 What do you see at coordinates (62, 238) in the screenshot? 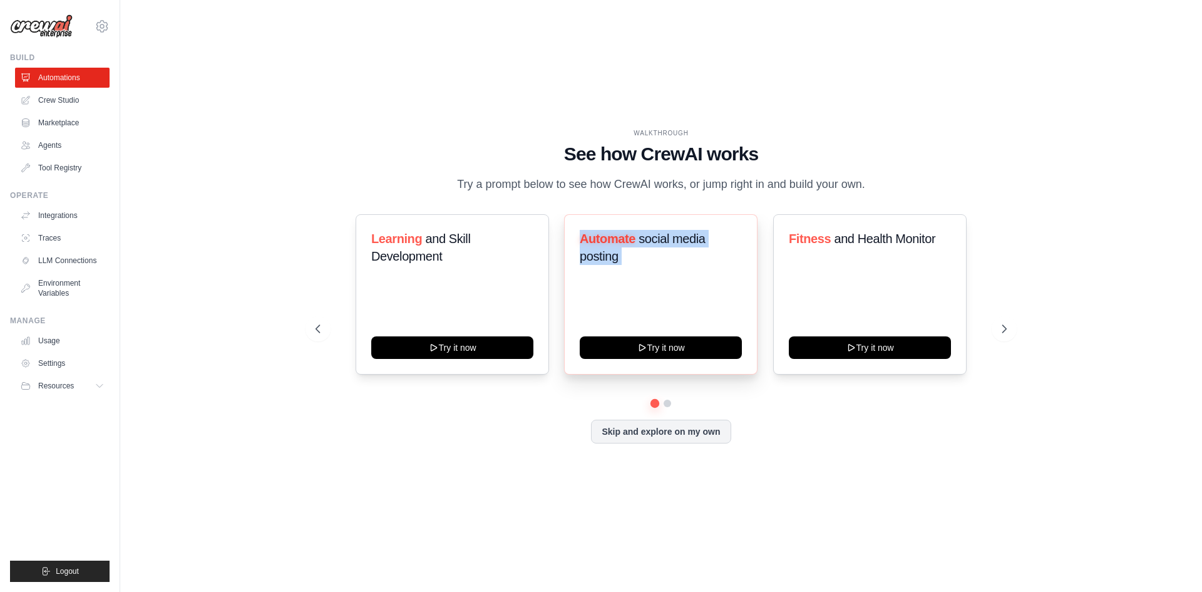
I see `a: Traces` at bounding box center [62, 238].